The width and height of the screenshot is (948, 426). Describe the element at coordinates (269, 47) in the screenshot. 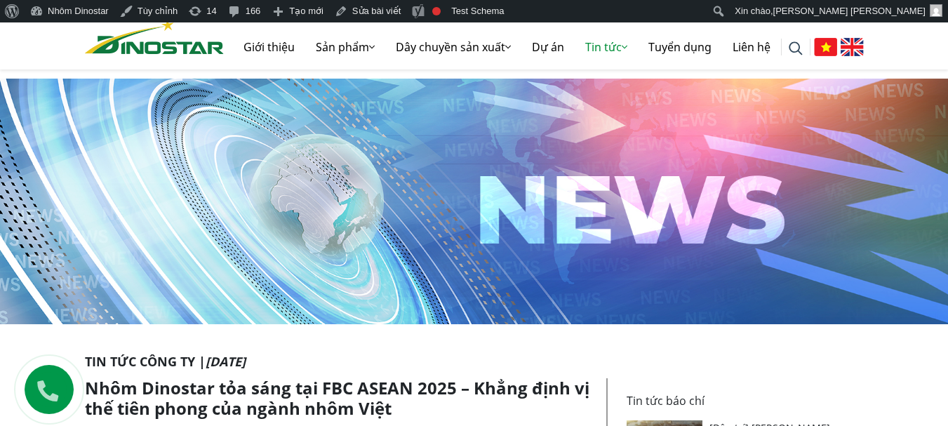

I see `a: Giới thiệu` at that location.